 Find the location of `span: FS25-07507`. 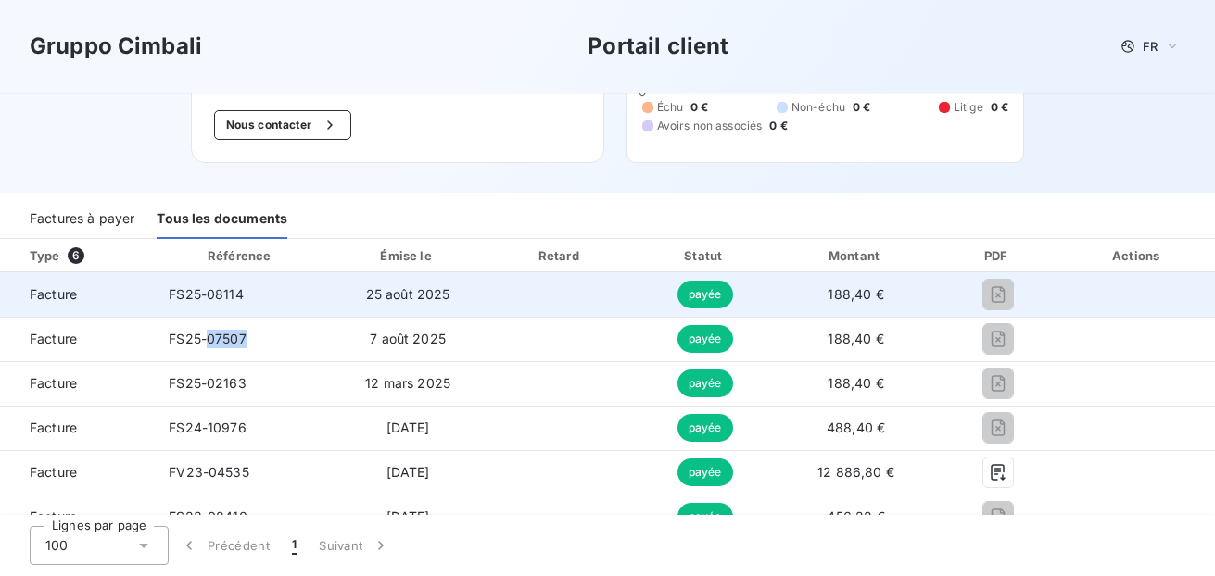

span: FS25-07507 is located at coordinates (208, 338).